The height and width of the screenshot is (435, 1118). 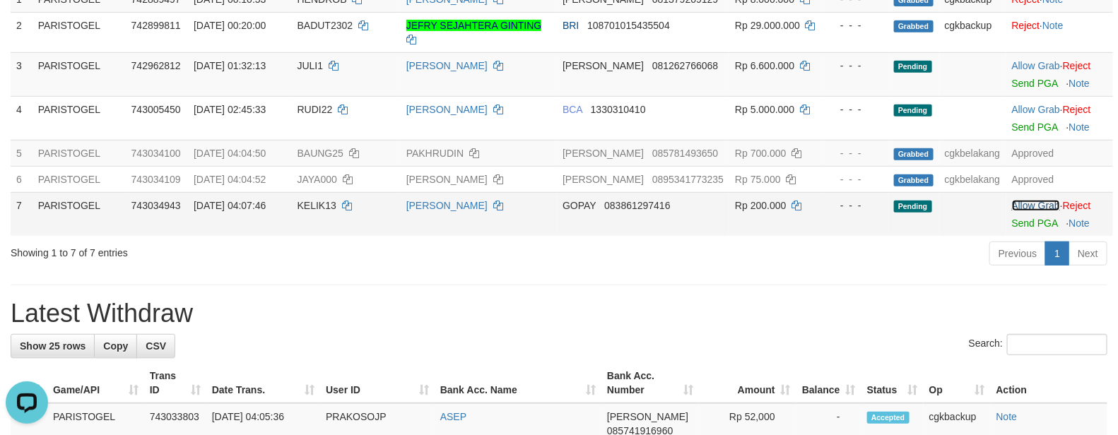 I want to click on span: KELIK13, so click(x=317, y=206).